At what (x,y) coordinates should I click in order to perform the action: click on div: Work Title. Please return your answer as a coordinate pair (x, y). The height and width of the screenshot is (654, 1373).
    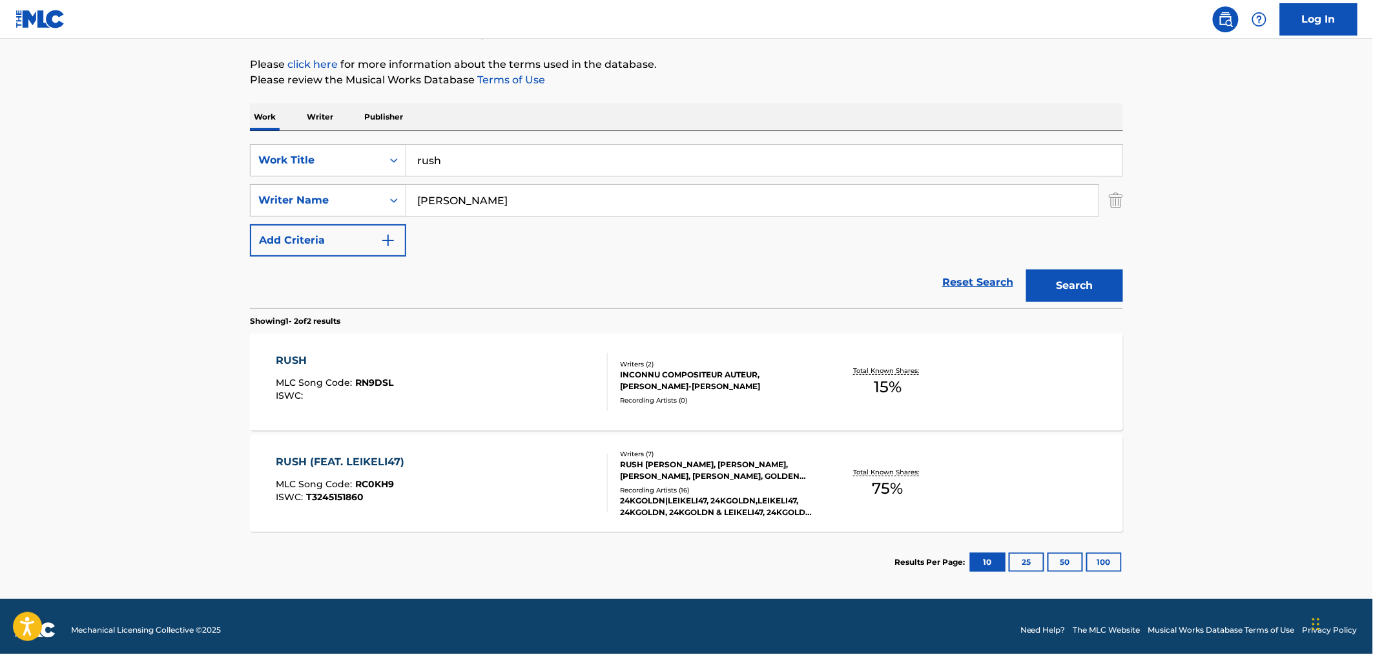
    Looking at the image, I should click on (316, 160).